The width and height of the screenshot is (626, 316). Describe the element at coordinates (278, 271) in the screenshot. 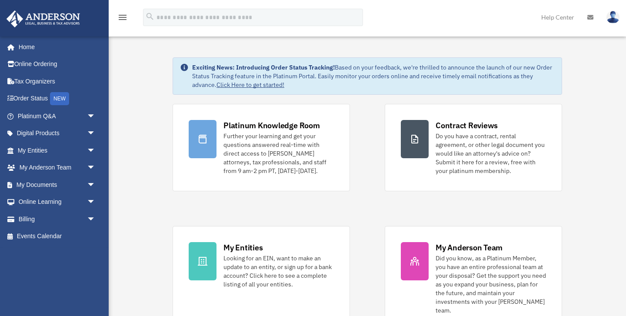

I see `div: Looking for an EIN, want to make an update to an entity, or sign up for a bank account? Click her...` at that location.